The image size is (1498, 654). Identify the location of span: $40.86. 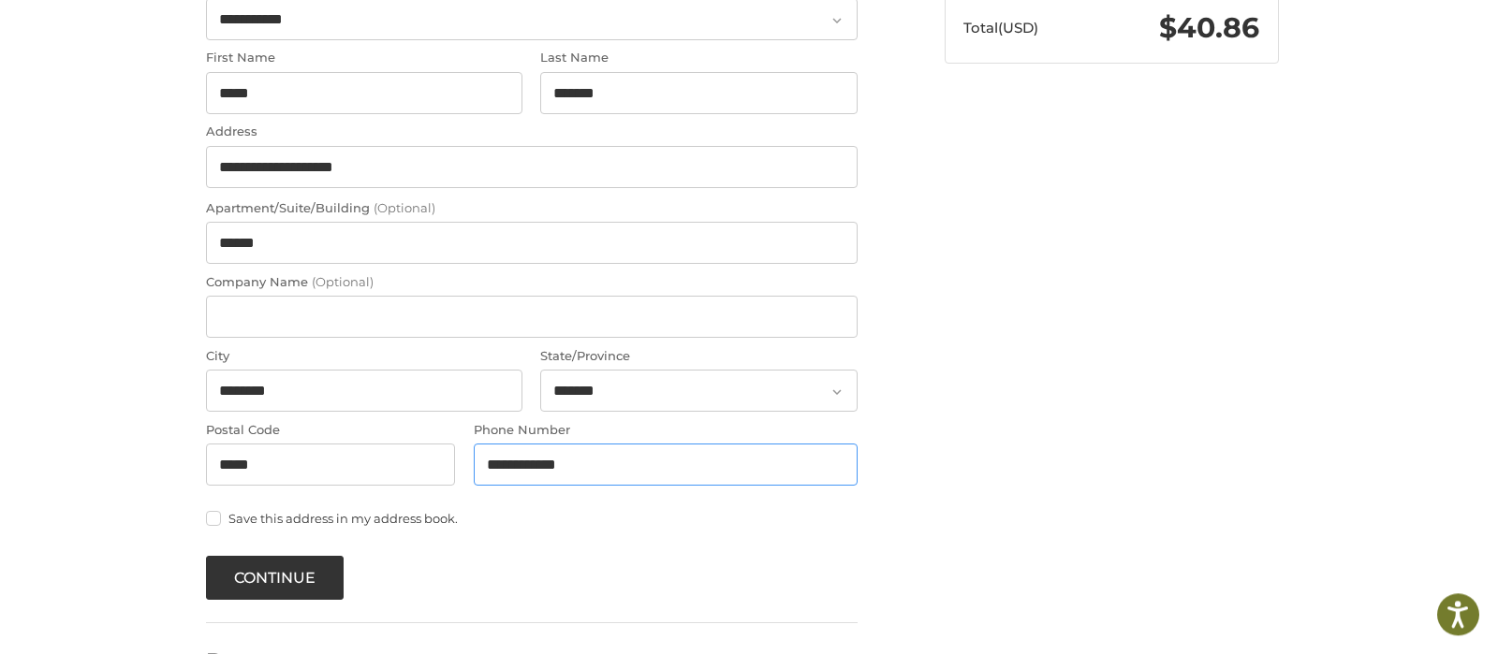
(1208, 27).